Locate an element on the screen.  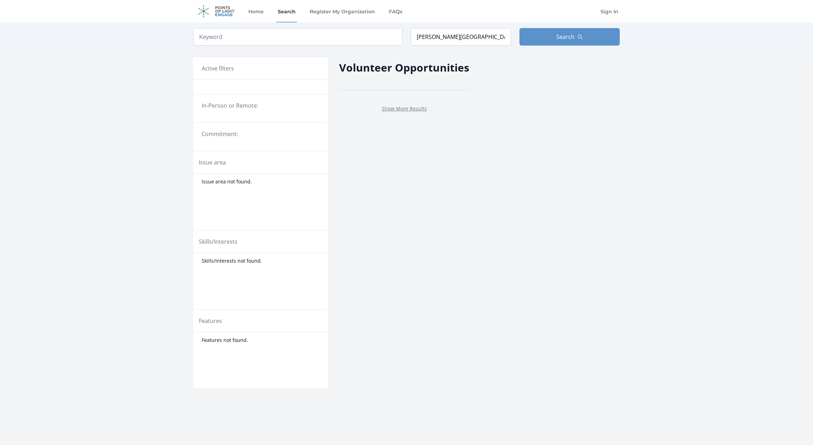
h3: Active filters is located at coordinates (218, 68).